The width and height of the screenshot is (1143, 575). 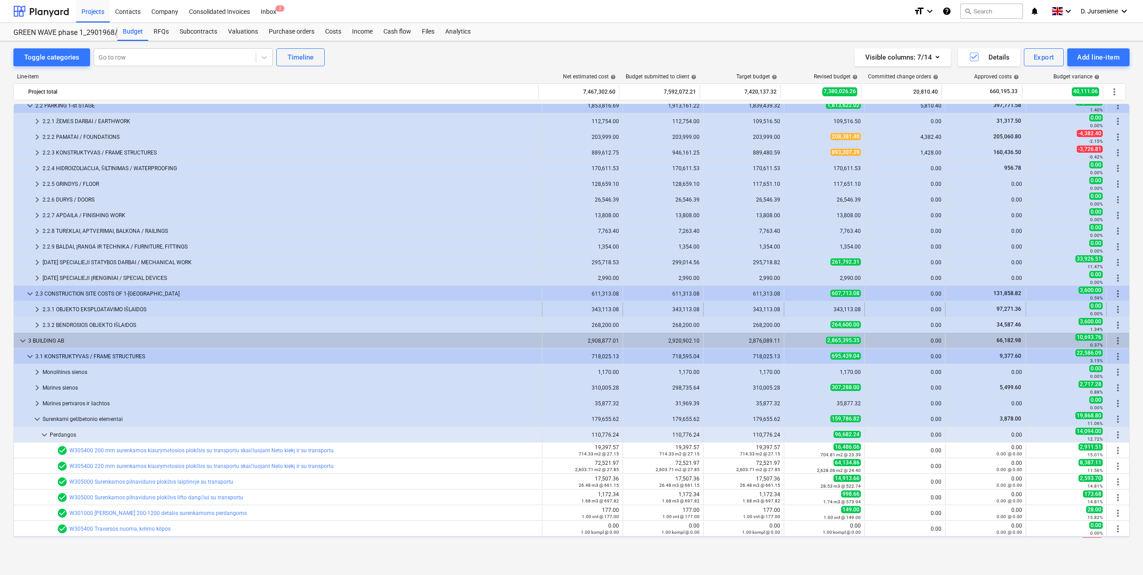 I want to click on div: Approved costs, so click(x=996, y=77).